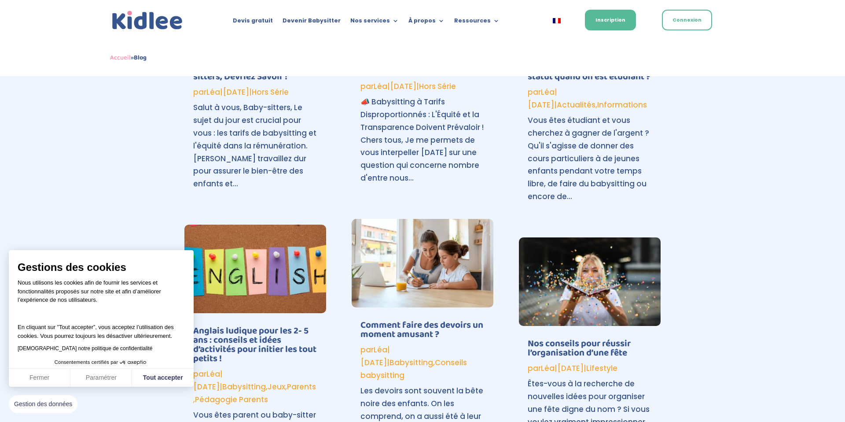  Describe the element at coordinates (43, 404) in the screenshot. I see `button: Fermer le widget sans consentement` at that location.